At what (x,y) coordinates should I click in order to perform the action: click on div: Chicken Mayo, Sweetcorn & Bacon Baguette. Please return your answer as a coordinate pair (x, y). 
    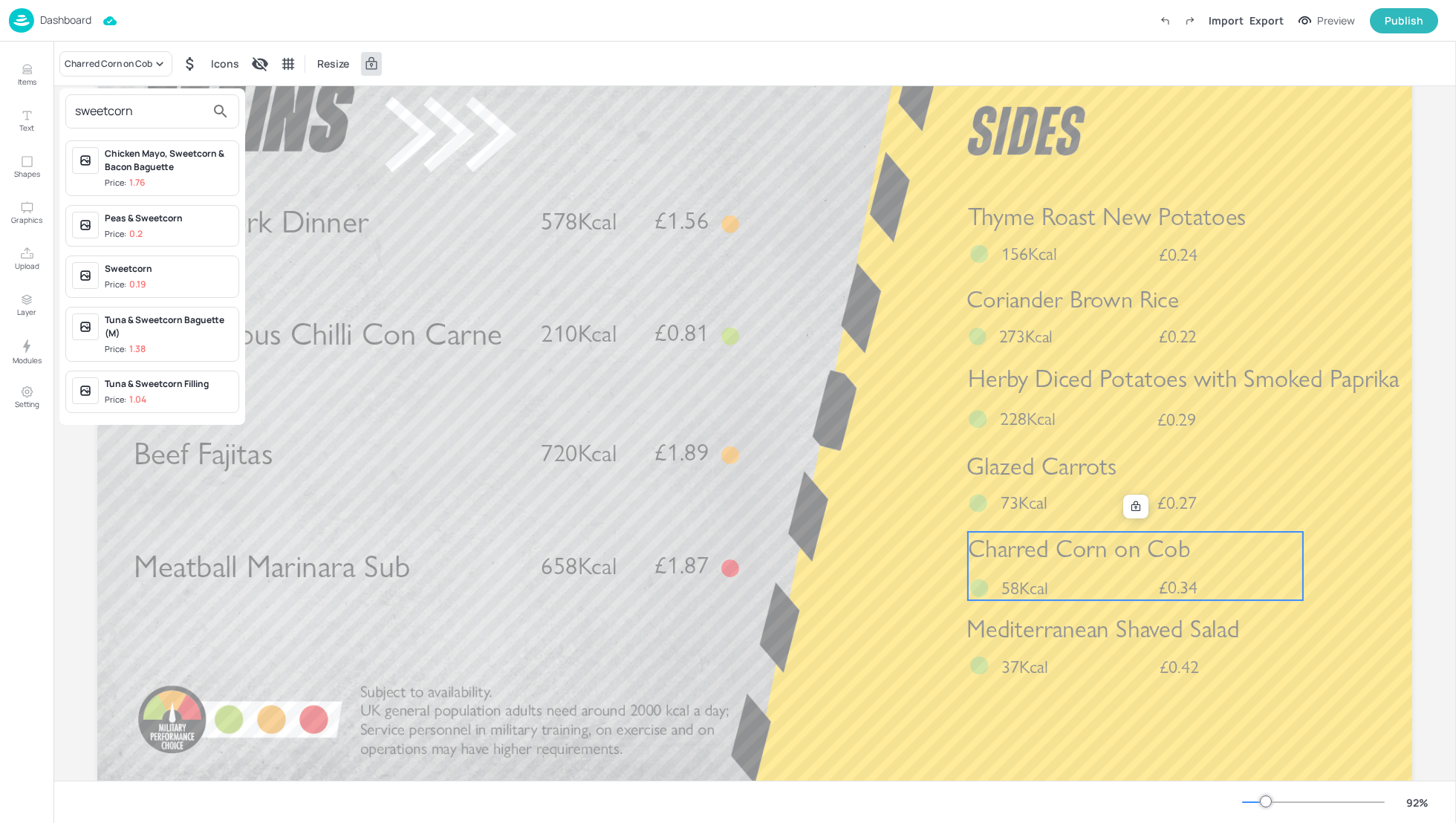
    Looking at the image, I should click on (169, 161).